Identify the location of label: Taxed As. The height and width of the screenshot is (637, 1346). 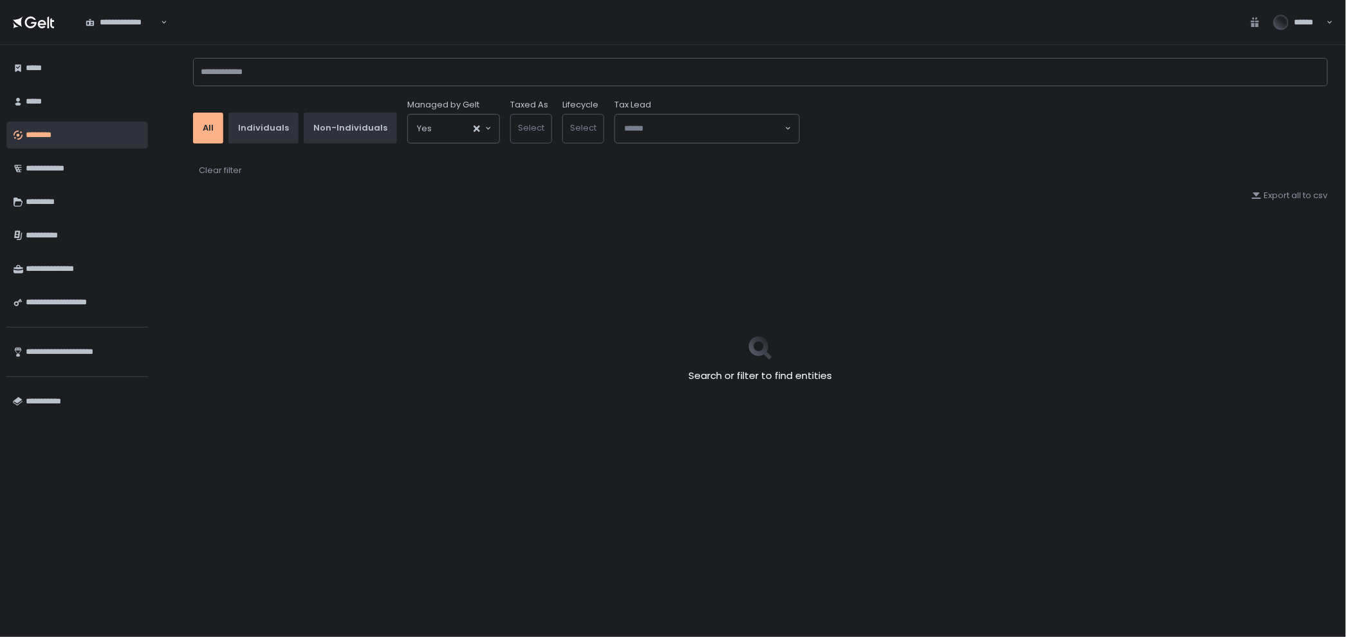
(529, 105).